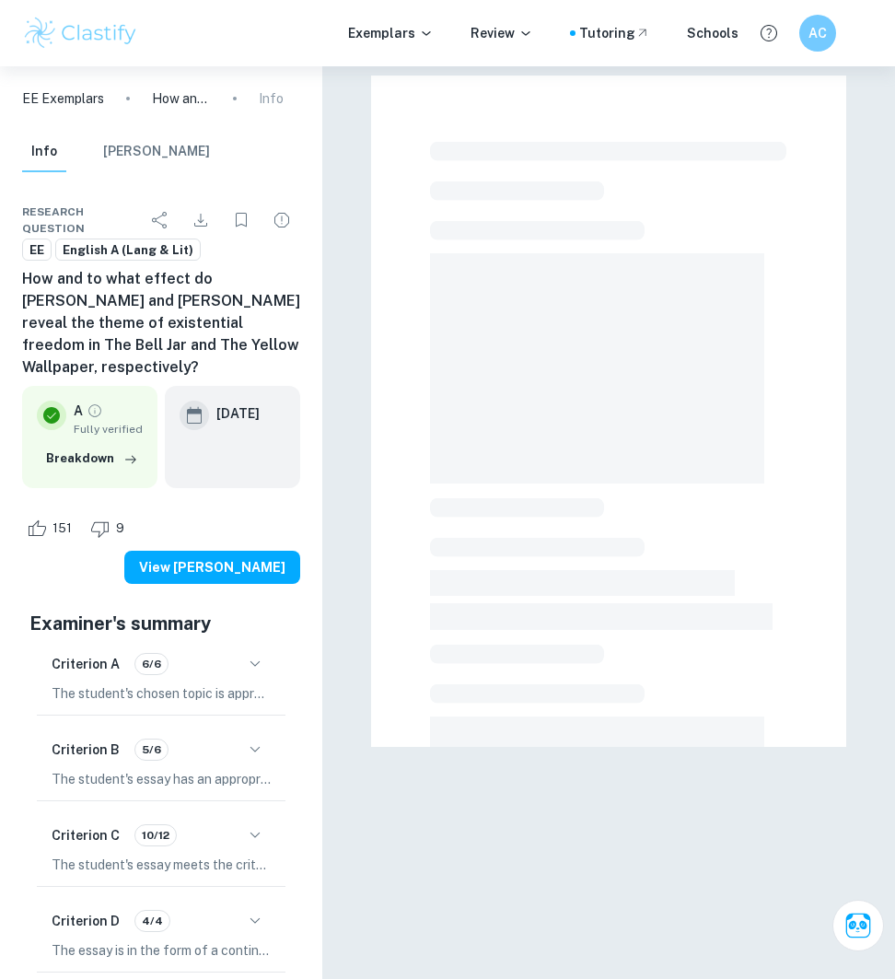 The height and width of the screenshot is (979, 895). What do you see at coordinates (713, 33) in the screenshot?
I see `div: Schools` at bounding box center [713, 33].